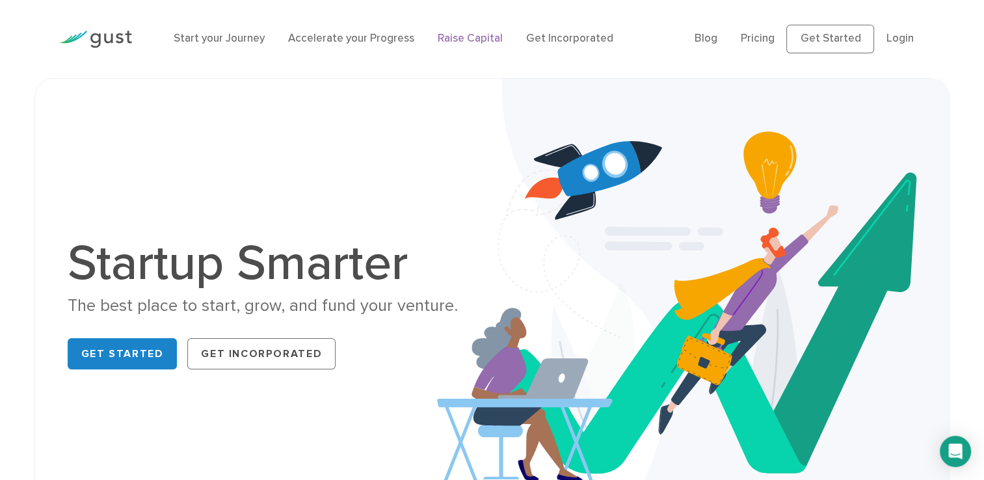 The image size is (984, 480). Describe the element at coordinates (956, 451) in the screenshot. I see `div: Open Intercom Messenger` at that location.